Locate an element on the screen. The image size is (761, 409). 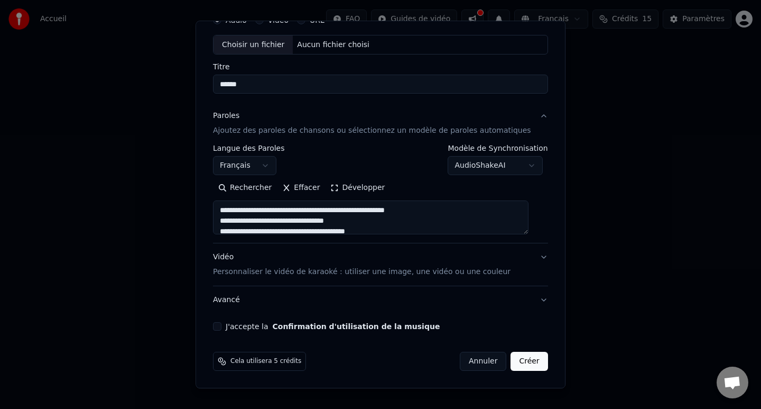
label: Titre is located at coordinates (381, 67).